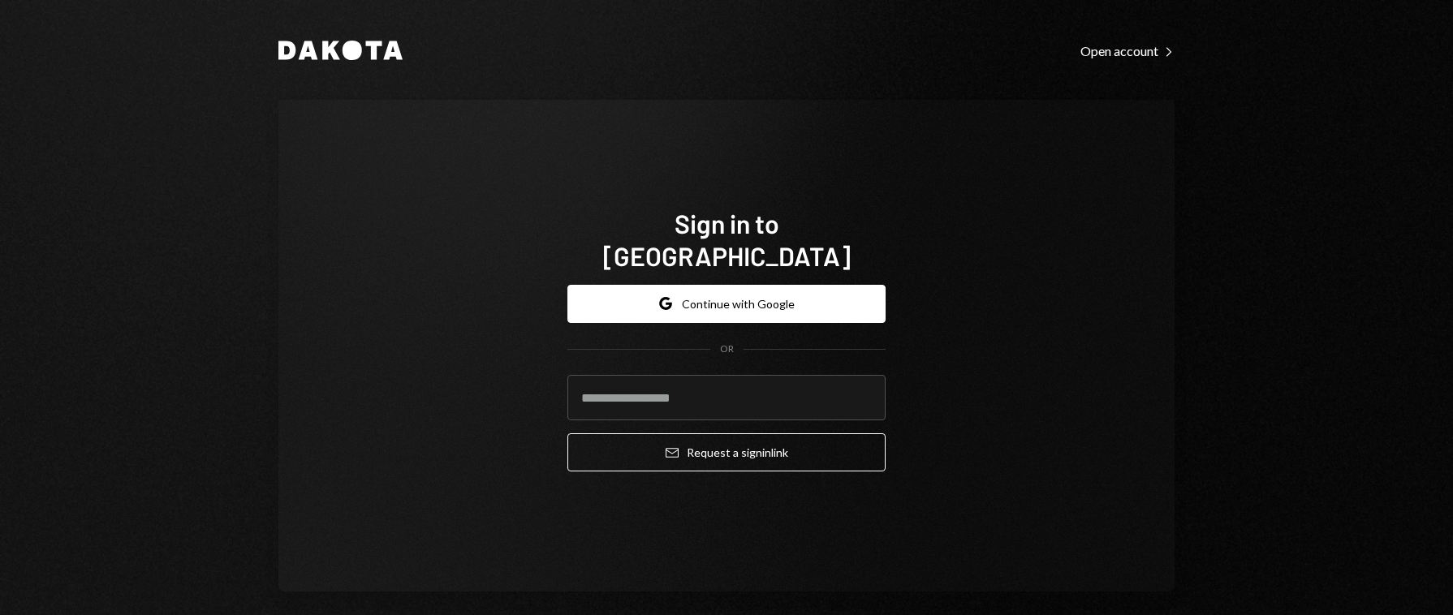  What do you see at coordinates (1127, 50) in the screenshot?
I see `a: Open account` at bounding box center [1127, 50].